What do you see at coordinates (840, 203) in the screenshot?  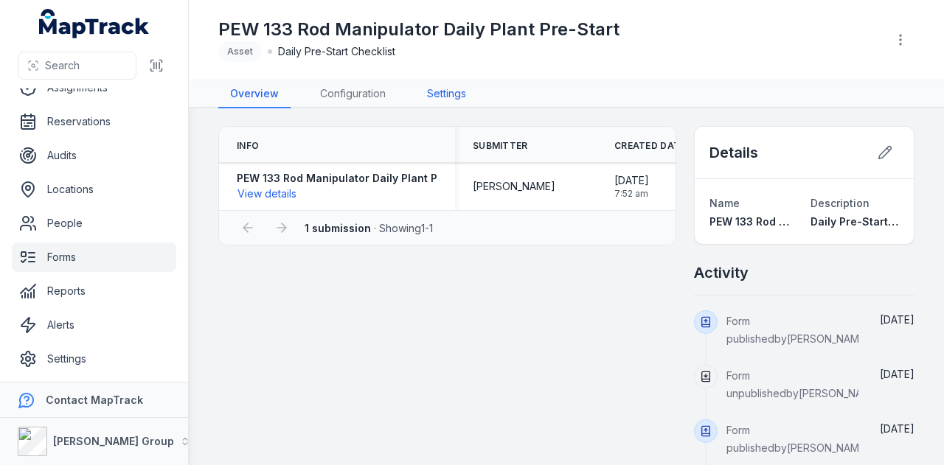 I see `span: Description` at bounding box center [840, 203].